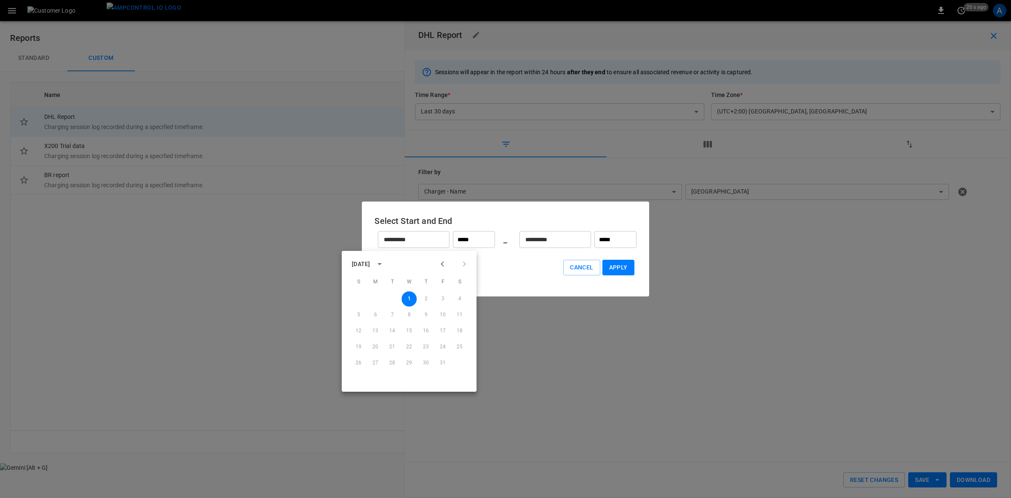 Image resolution: width=1011 pixels, height=498 pixels. What do you see at coordinates (619, 267) in the screenshot?
I see `button: Apply` at bounding box center [619, 267].